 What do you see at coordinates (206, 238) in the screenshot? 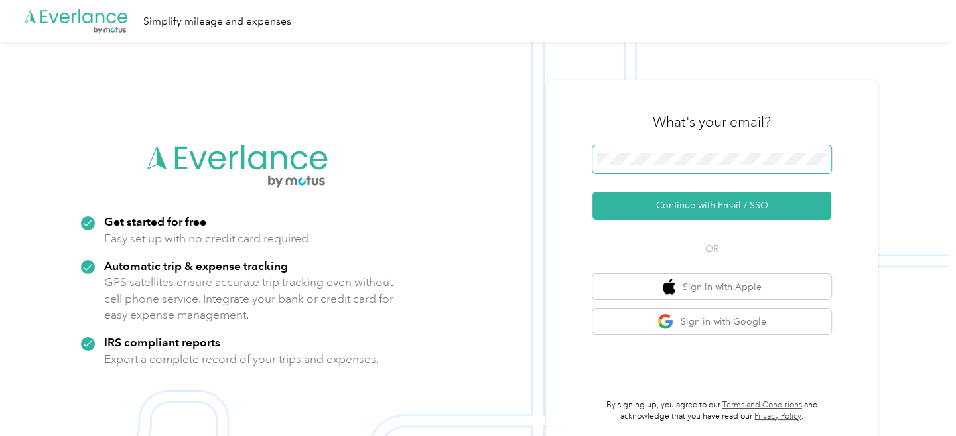
I see `p: Easy set up with no credit card required` at bounding box center [206, 238].